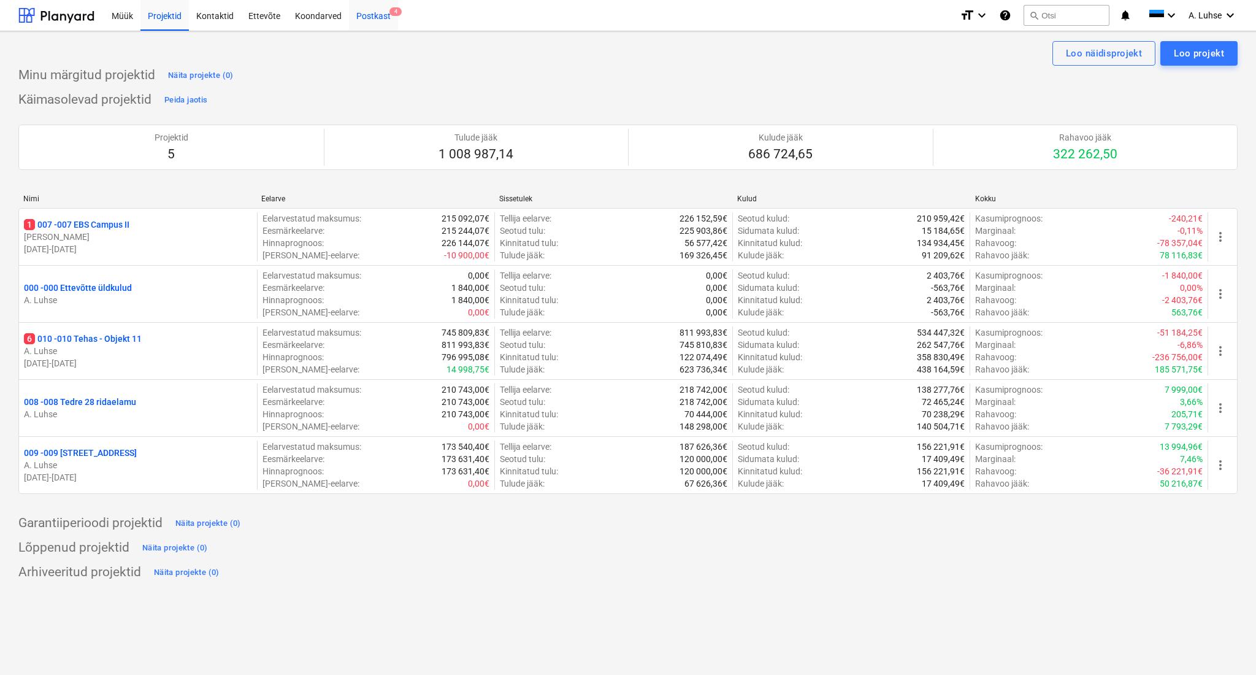 The height and width of the screenshot is (675, 1256). I want to click on p: 70 444,00€, so click(706, 414).